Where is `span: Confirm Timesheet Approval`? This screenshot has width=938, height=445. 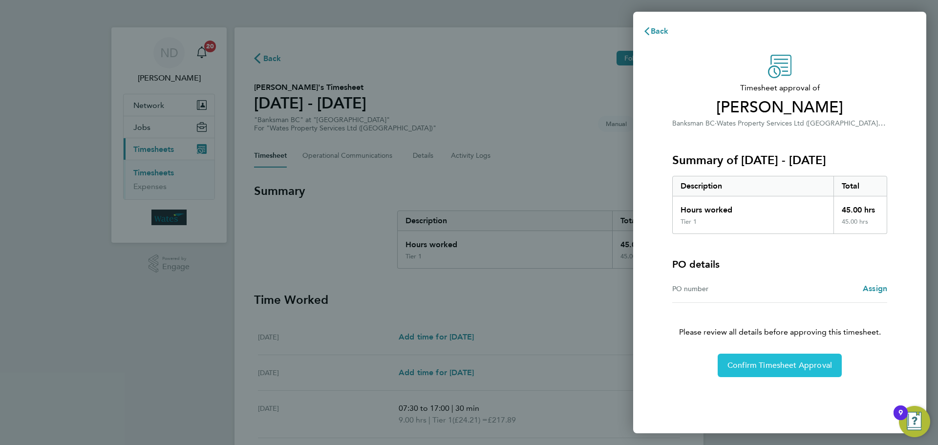 span: Confirm Timesheet Approval is located at coordinates (779, 365).